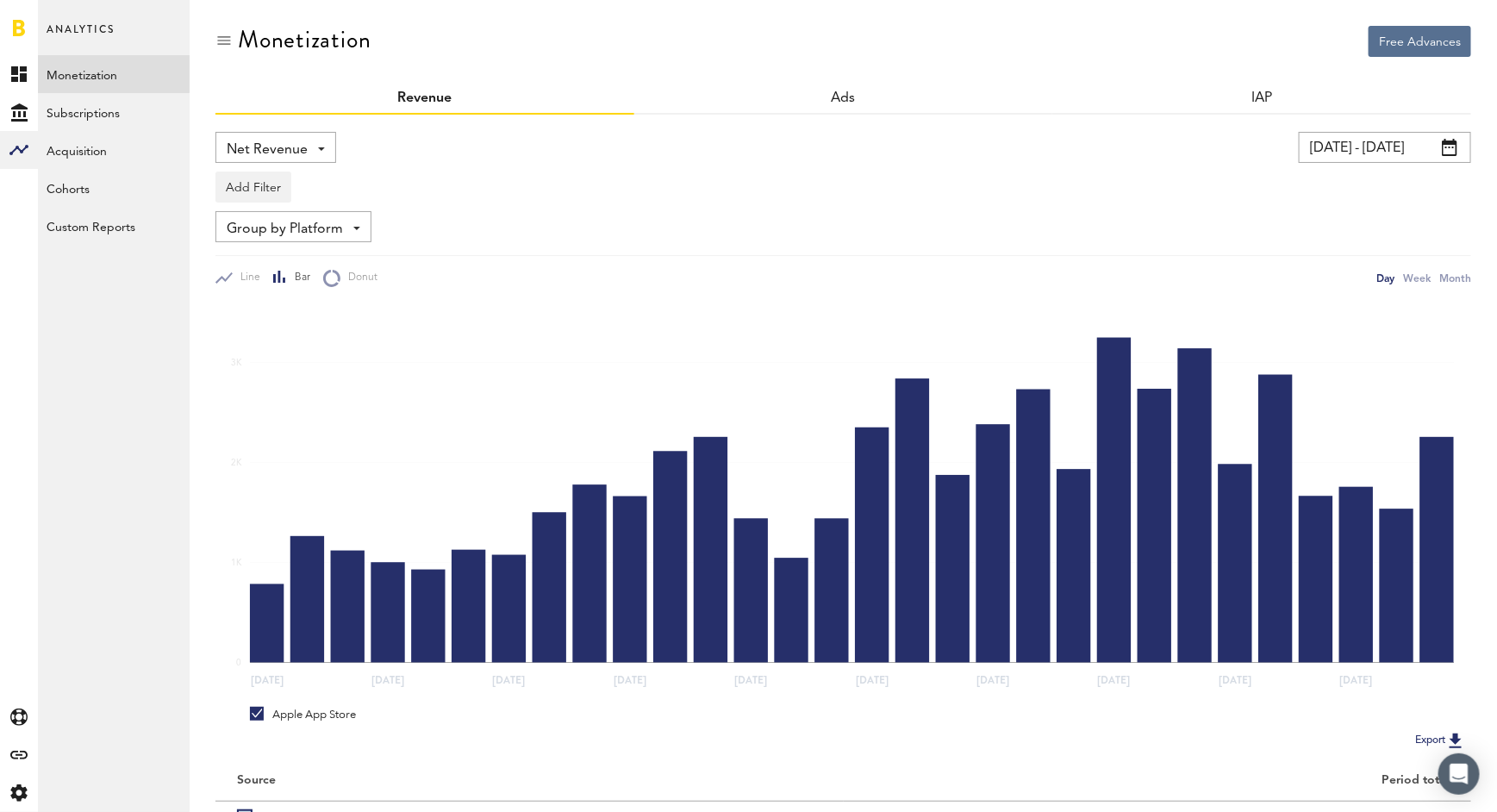  What do you see at coordinates (1455, 740) in the screenshot?
I see `img: Export` at bounding box center [1455, 740].